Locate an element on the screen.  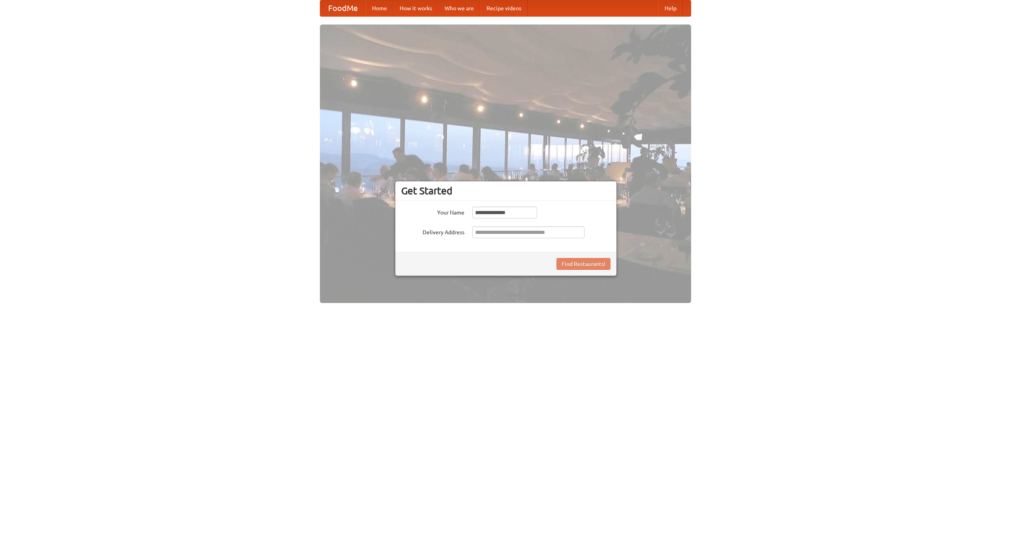
label: Your Name is located at coordinates (433, 211).